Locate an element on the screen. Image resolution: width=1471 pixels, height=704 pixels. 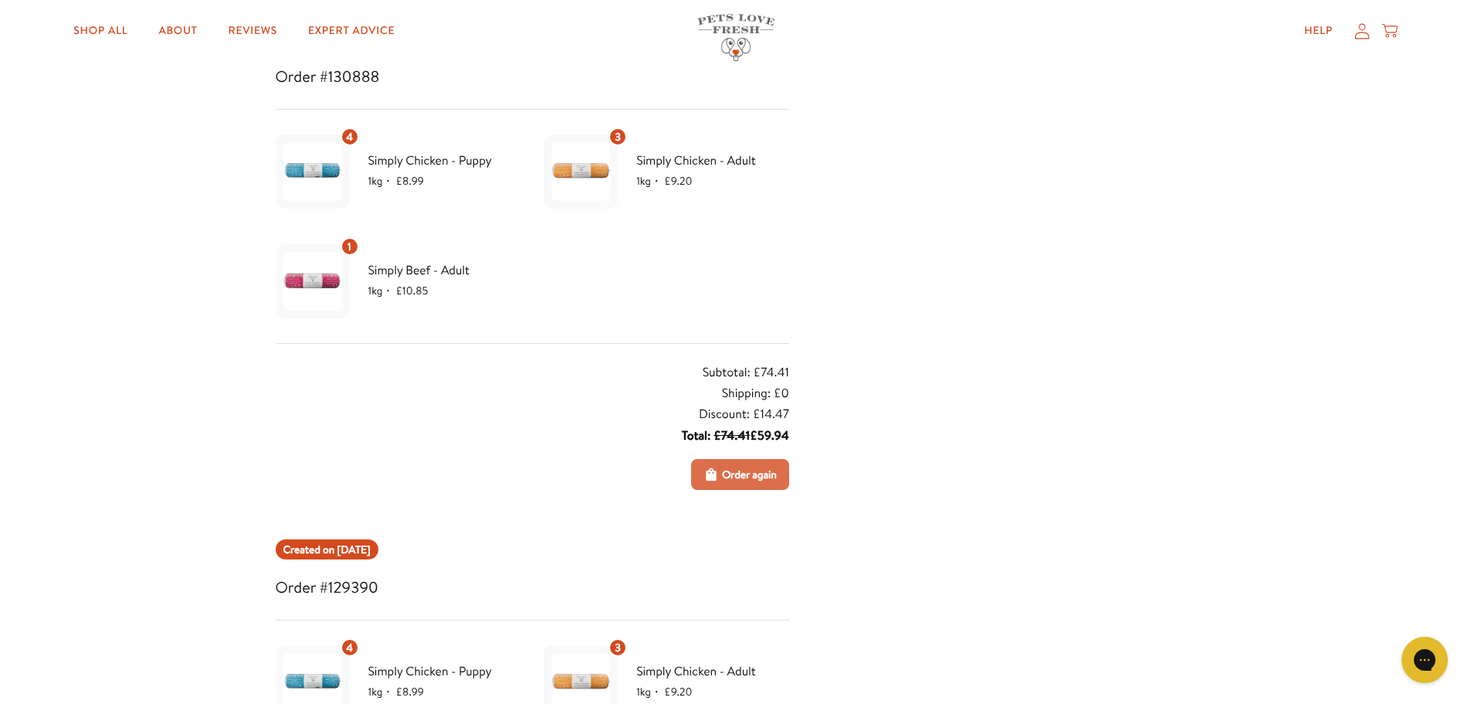
h3: Order #129390 is located at coordinates (532, 588).